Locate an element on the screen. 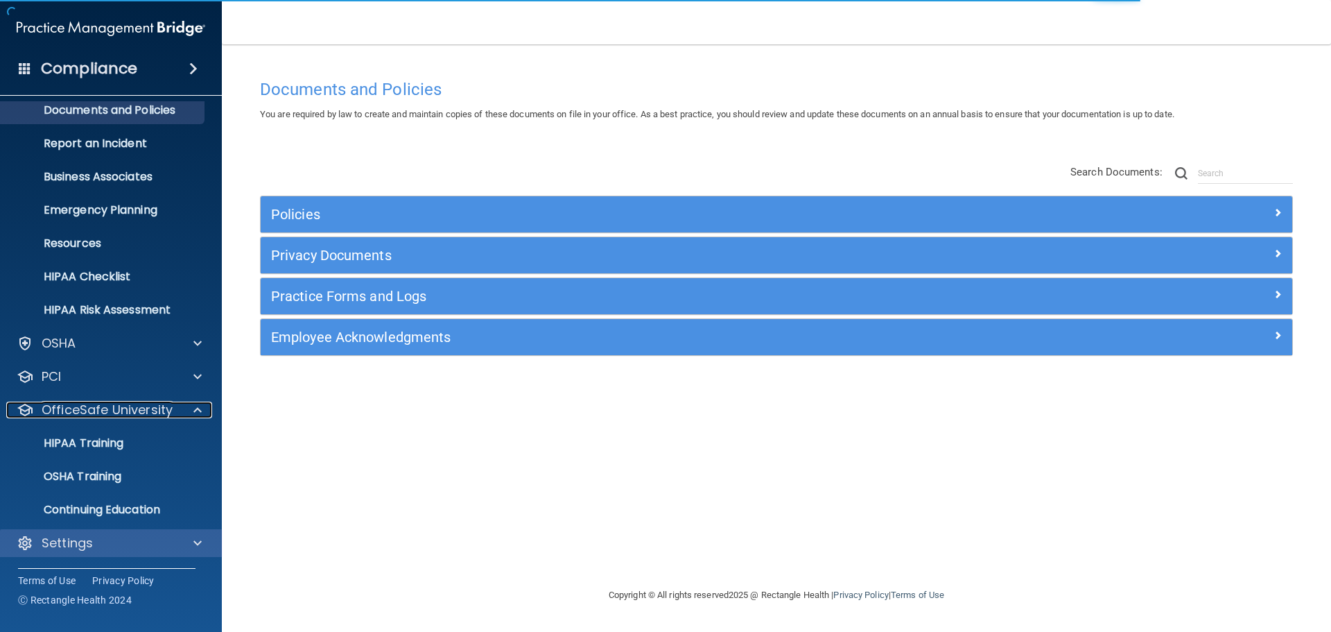 This screenshot has width=1331, height=632. h5: Employee Acknowledgments is located at coordinates (648, 337).